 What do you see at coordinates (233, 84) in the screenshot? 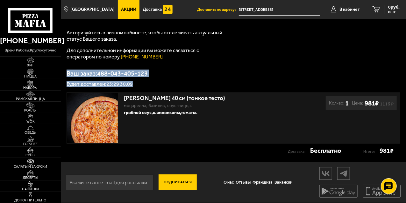
I see `p: Будет доставлен: 23:29 30.09` at bounding box center [233, 84].